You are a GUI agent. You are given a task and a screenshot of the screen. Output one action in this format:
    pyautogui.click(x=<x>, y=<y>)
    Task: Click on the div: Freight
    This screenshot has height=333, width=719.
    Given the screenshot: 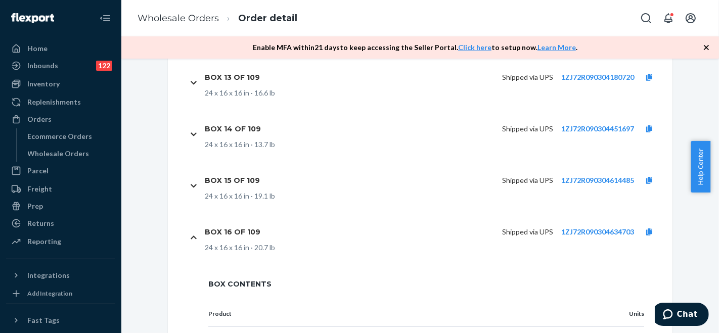 What is the action you would take?
    pyautogui.click(x=39, y=189)
    